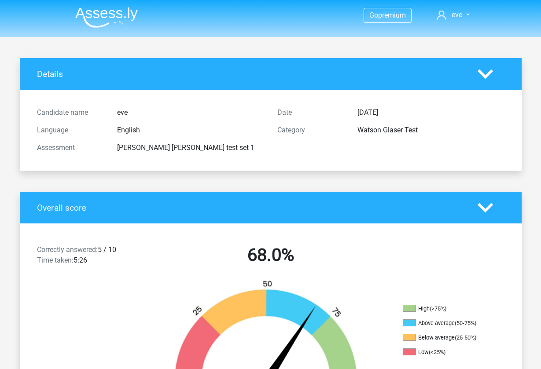 This screenshot has width=541, height=369. I want to click on div: (25-50%), so click(465, 338).